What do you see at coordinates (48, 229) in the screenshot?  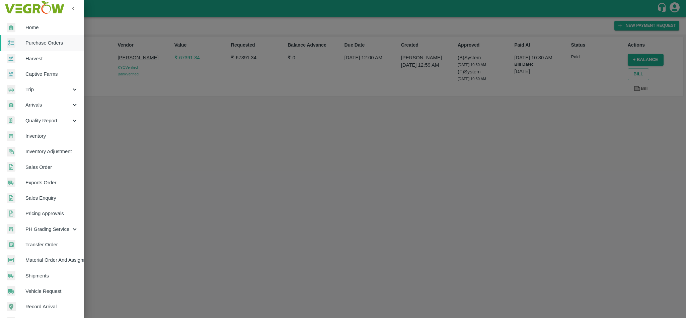 I see `span: PH Grading Service` at bounding box center [48, 229].